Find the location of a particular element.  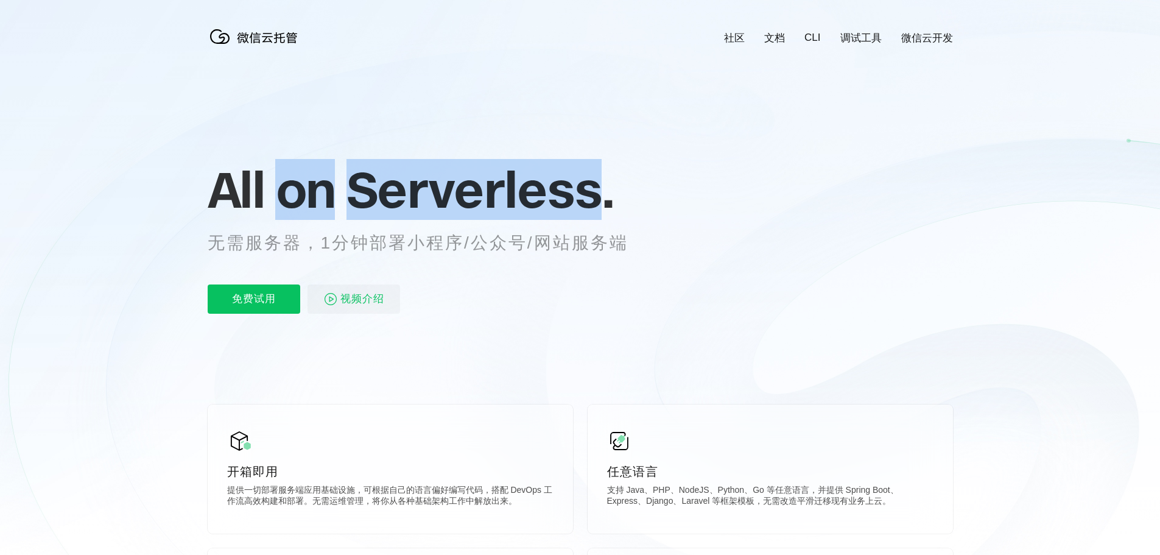

p: 无需服务器，1分钟部署小程序/公众号/网站服务端 is located at coordinates (429, 243).